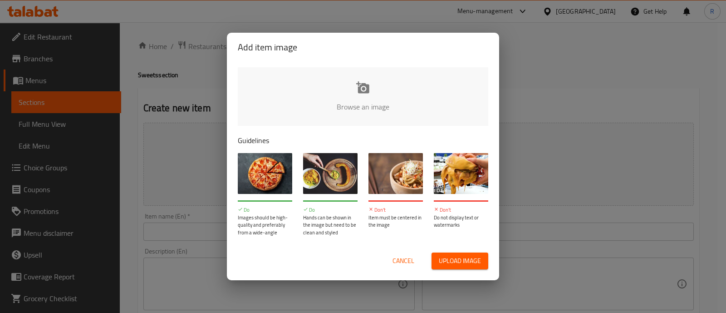 The height and width of the screenshot is (313, 726). Describe the element at coordinates (330, 225) in the screenshot. I see `p: Hands can be shown in the image but need to be clean and styled` at that location.